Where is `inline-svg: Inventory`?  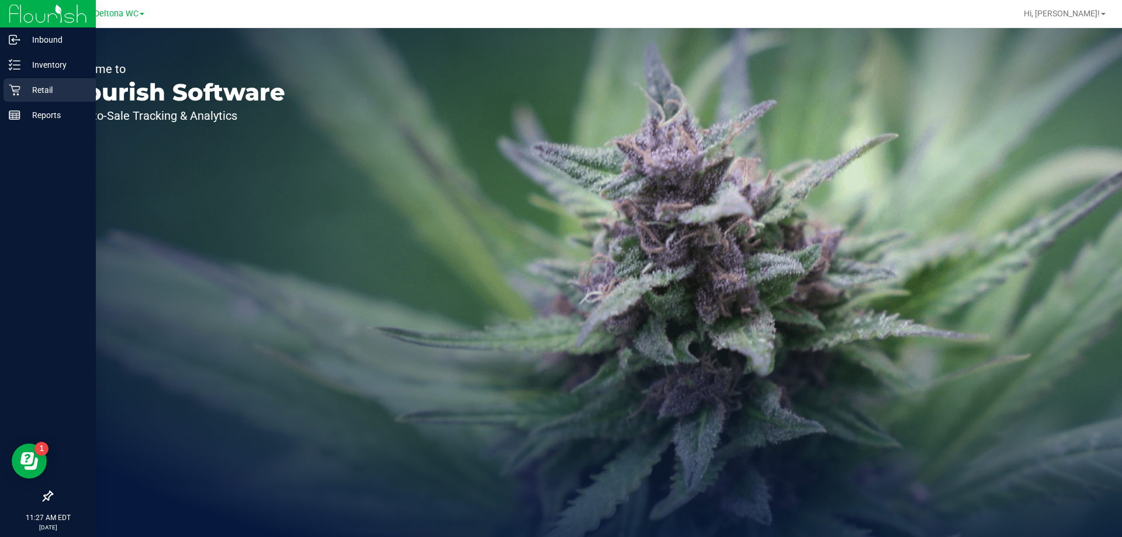 inline-svg: Inventory is located at coordinates (15, 65).